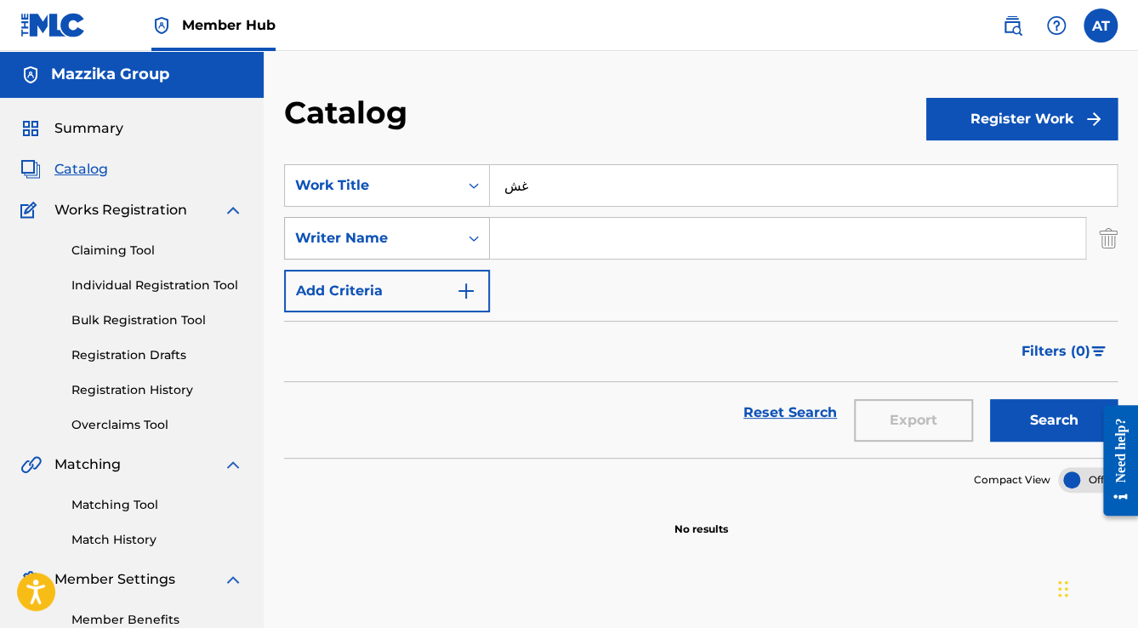 This screenshot has height=628, width=1138. Describe the element at coordinates (110, 74) in the screenshot. I see `h5: Mazzika Group` at that location.